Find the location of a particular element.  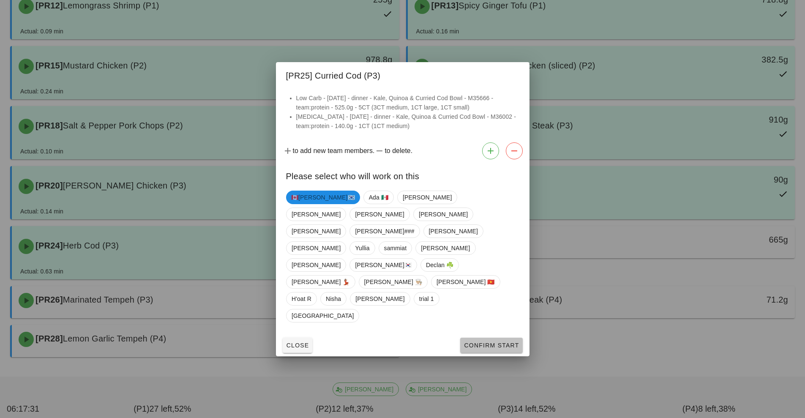

span: H'oat R is located at coordinates (301, 299).